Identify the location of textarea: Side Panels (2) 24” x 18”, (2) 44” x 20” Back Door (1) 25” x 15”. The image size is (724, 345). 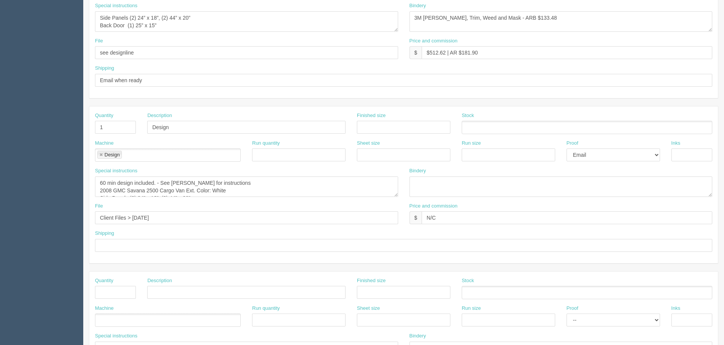
(246, 22).